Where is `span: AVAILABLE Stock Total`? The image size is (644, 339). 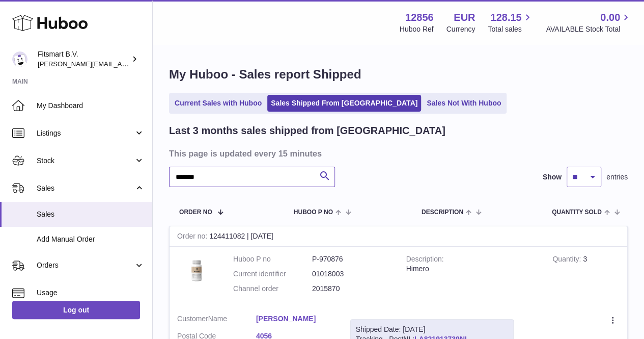 span: AVAILABLE Stock Total is located at coordinates (589, 29).